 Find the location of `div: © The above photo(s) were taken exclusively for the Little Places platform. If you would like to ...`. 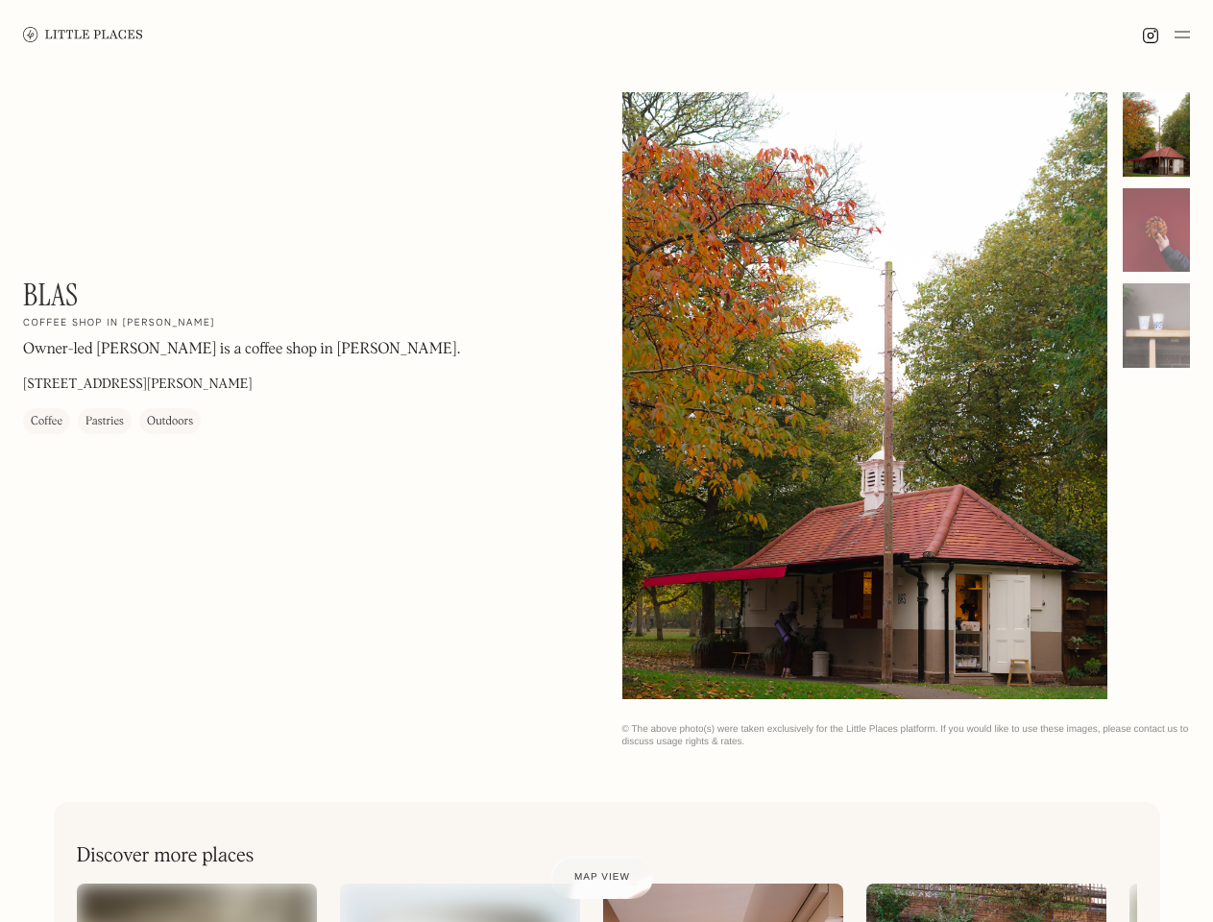

div: © The above photo(s) were taken exclusively for the Little Places platform. If you would like to ... is located at coordinates (907, 736).